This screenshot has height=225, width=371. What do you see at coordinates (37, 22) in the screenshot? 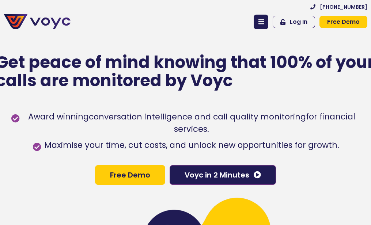
I see `img: voyc-full-logo` at bounding box center [37, 22].